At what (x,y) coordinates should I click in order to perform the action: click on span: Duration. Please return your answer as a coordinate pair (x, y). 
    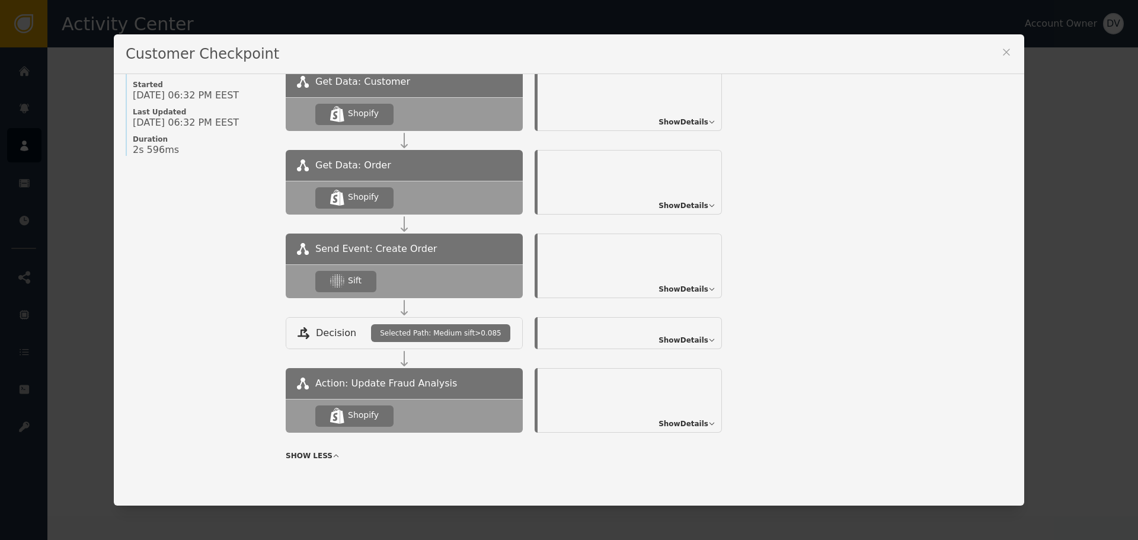
    Looking at the image, I should click on (203, 139).